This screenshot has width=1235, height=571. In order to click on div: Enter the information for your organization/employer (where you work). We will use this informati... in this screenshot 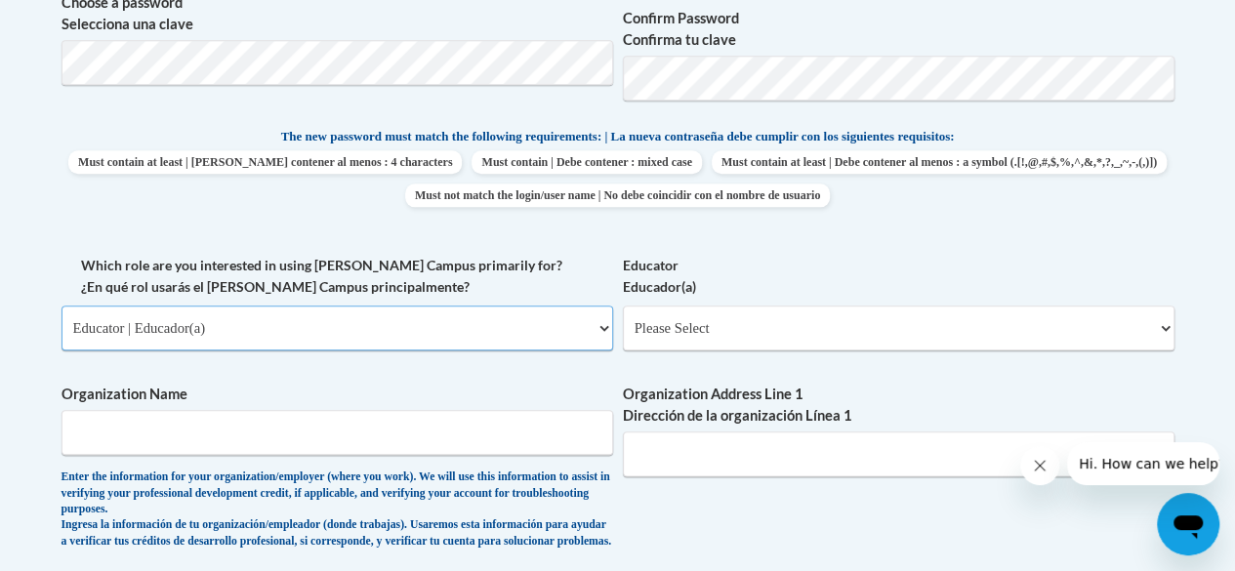, I will do `click(337, 509)`.